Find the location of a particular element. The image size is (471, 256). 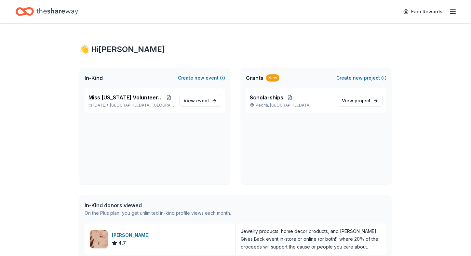

div: New is located at coordinates (273, 78).